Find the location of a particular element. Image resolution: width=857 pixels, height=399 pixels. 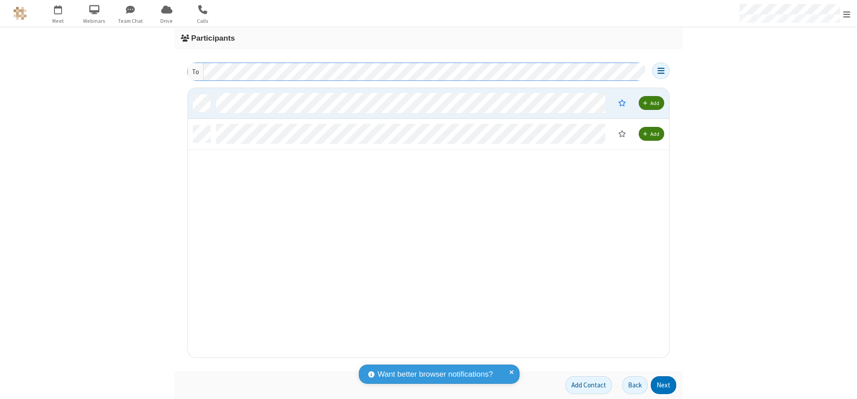

button: Open menu is located at coordinates (661, 71).